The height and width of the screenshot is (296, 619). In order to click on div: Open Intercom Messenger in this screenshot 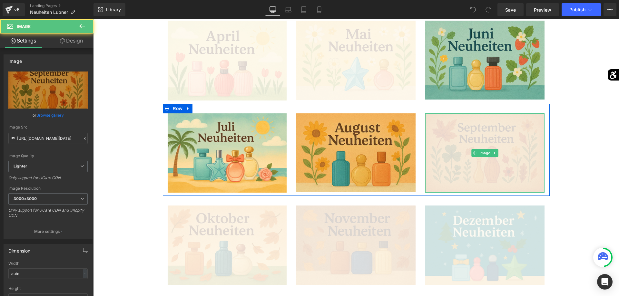, I will do `click(605, 282)`.